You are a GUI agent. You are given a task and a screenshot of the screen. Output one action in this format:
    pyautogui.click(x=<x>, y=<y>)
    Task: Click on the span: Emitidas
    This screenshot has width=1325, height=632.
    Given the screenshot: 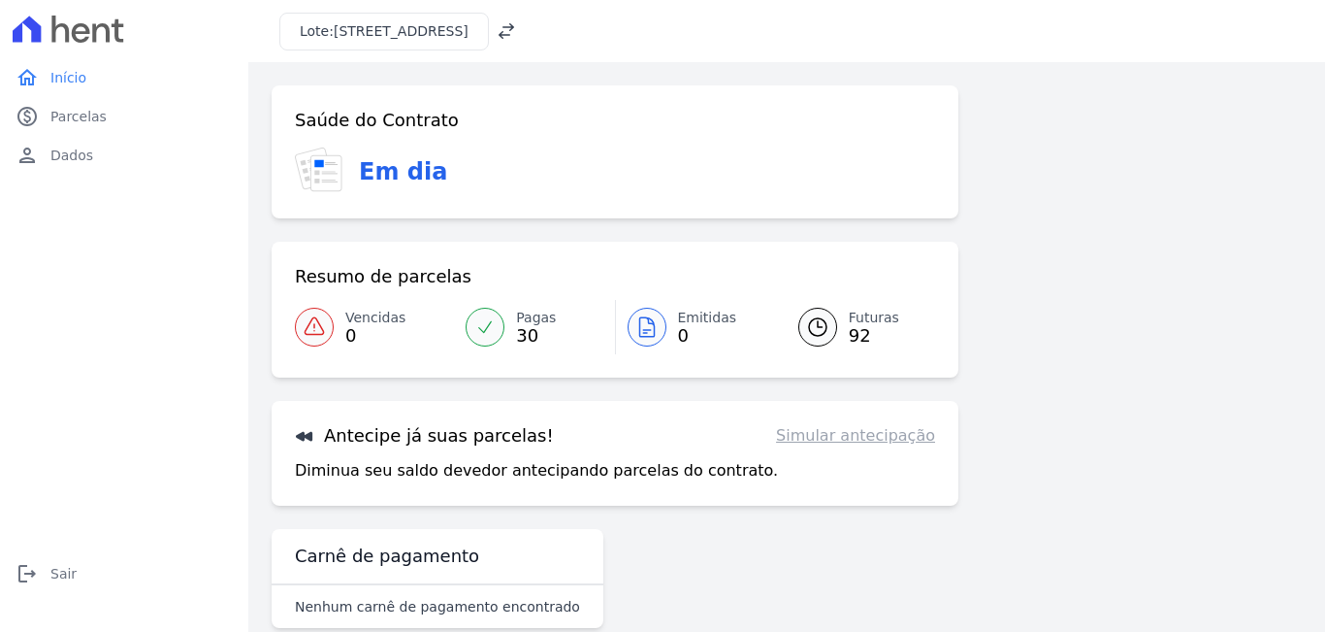 What is the action you would take?
    pyautogui.click(x=707, y=317)
    